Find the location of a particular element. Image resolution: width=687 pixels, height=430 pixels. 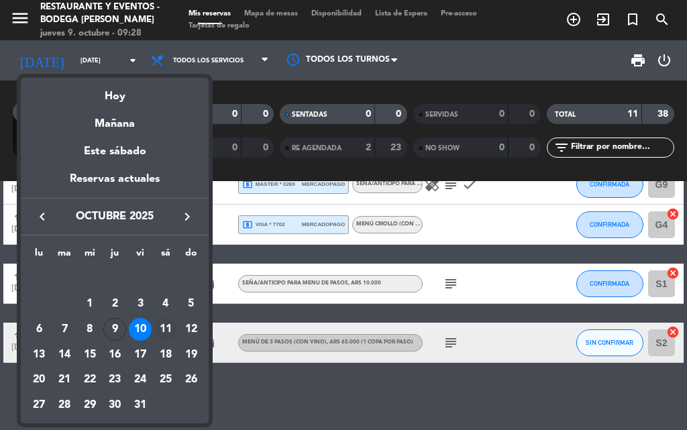

td: 6 de octubre de 2025 is located at coordinates (39, 329).